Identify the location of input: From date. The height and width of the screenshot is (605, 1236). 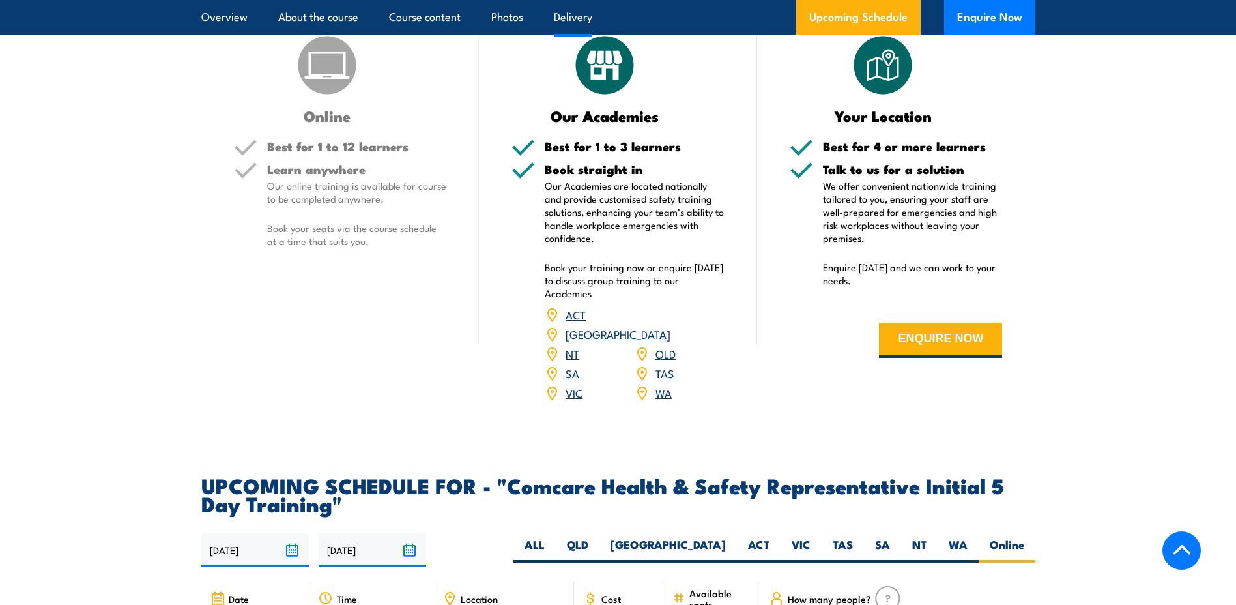
(255, 549).